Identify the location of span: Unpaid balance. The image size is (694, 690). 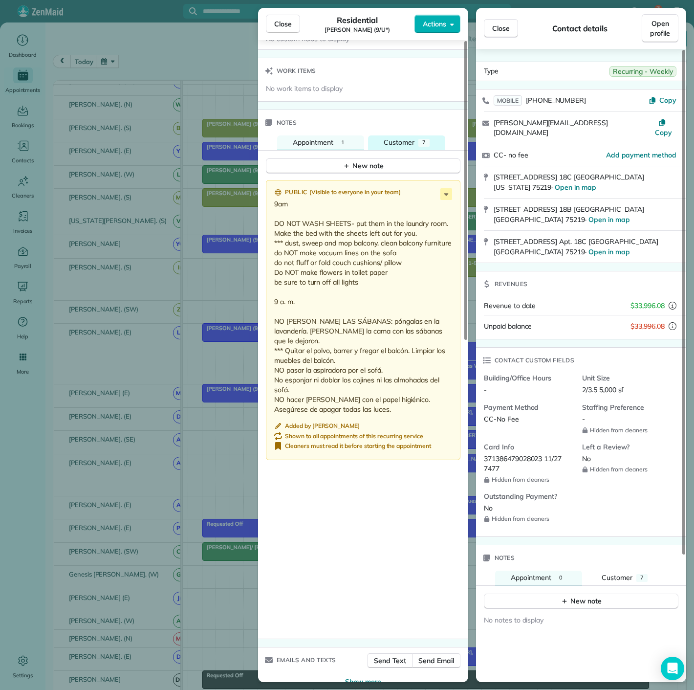
(508, 326).